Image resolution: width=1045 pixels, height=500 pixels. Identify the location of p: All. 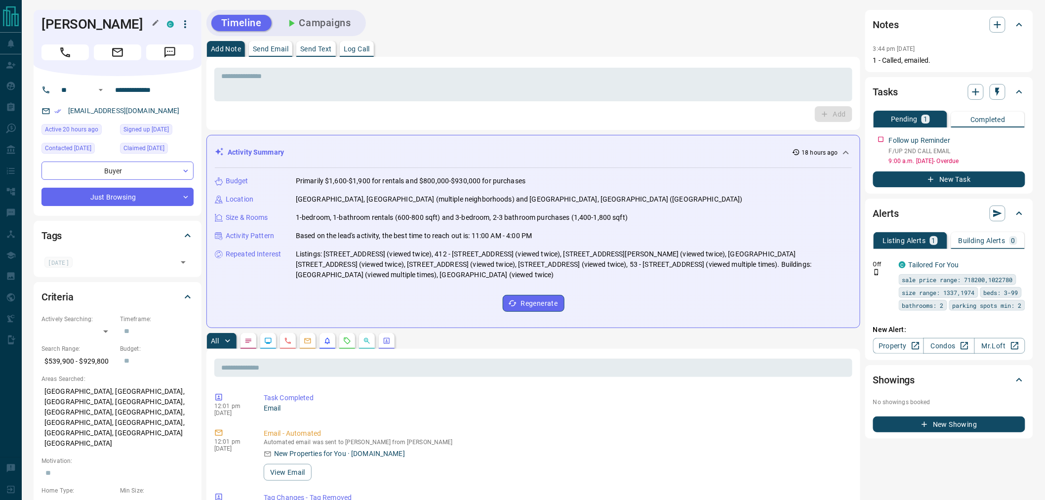
(215, 341).